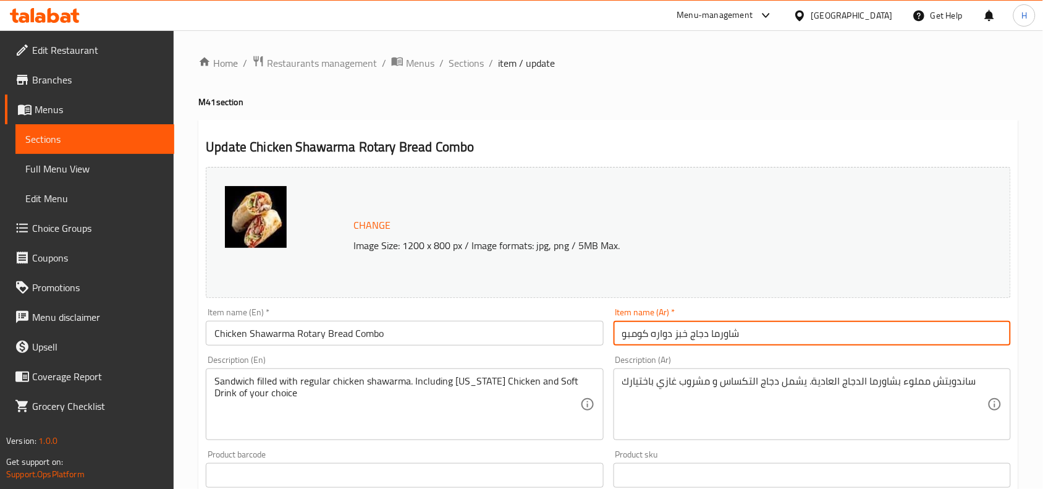  I want to click on a: Edit Menu, so click(95, 198).